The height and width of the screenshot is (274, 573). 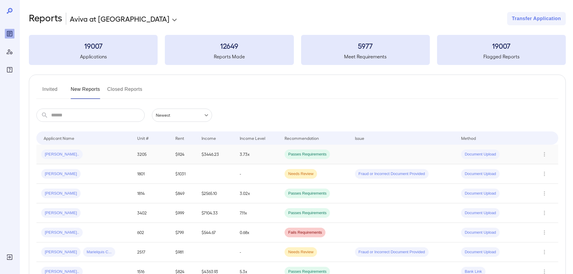 I want to click on div: Issue, so click(x=359, y=138).